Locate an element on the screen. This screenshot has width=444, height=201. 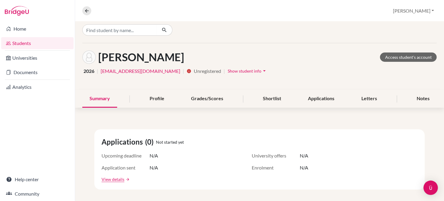
input: Find student by name... is located at coordinates (120, 30).